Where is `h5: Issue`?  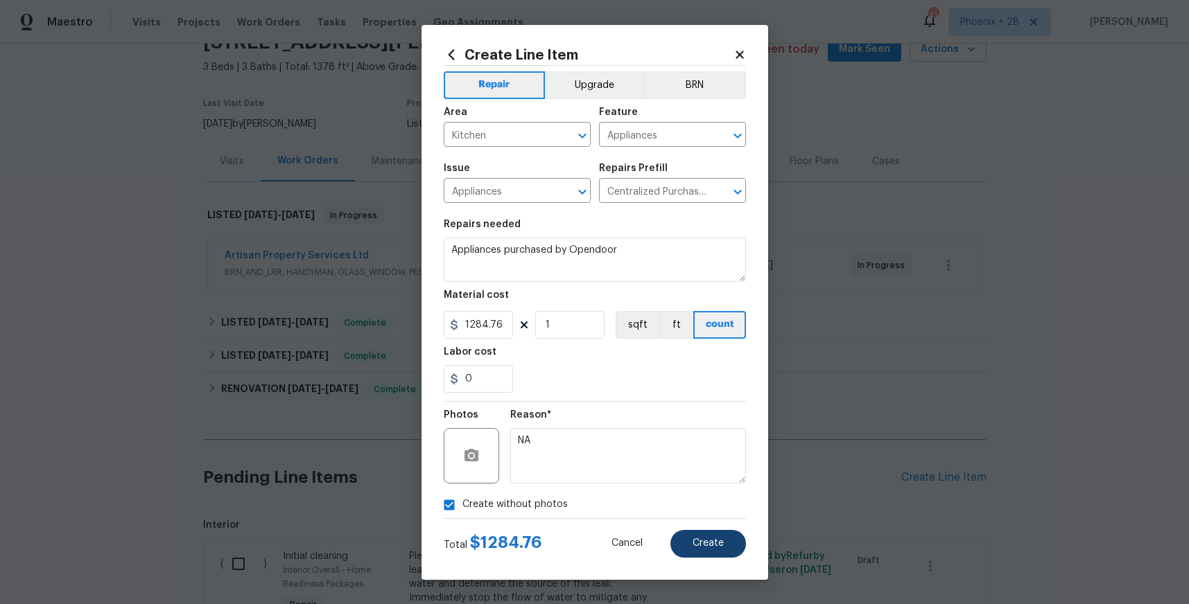 h5: Issue is located at coordinates (457, 168).